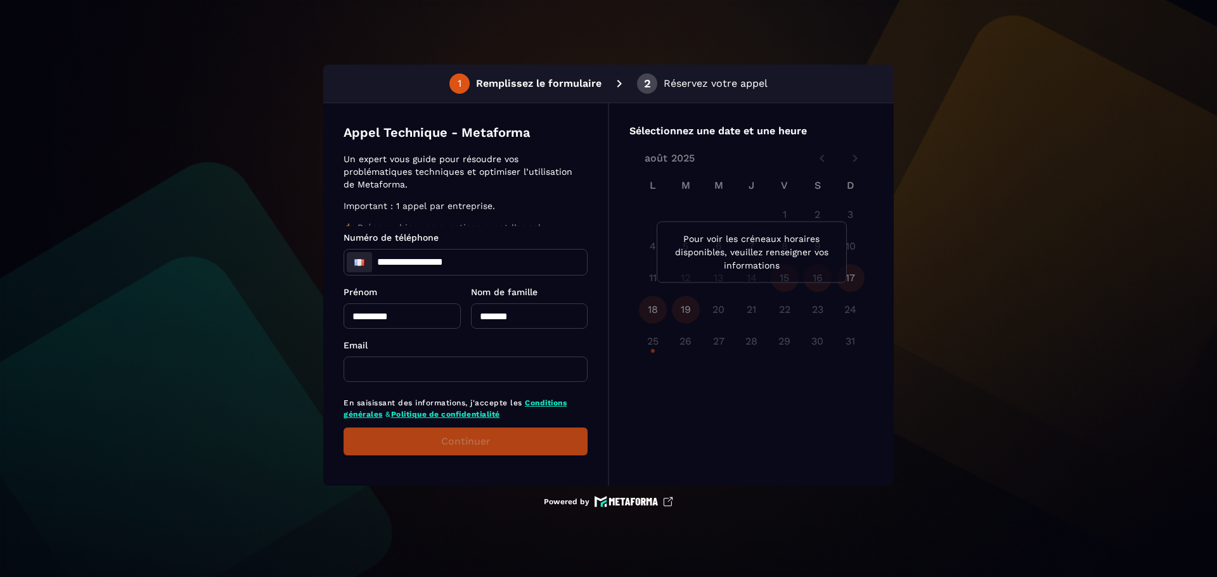 The image size is (1217, 577). What do you see at coordinates (463, 206) in the screenshot?
I see `p: Important : 1 appel par entreprise.` at bounding box center [463, 206].